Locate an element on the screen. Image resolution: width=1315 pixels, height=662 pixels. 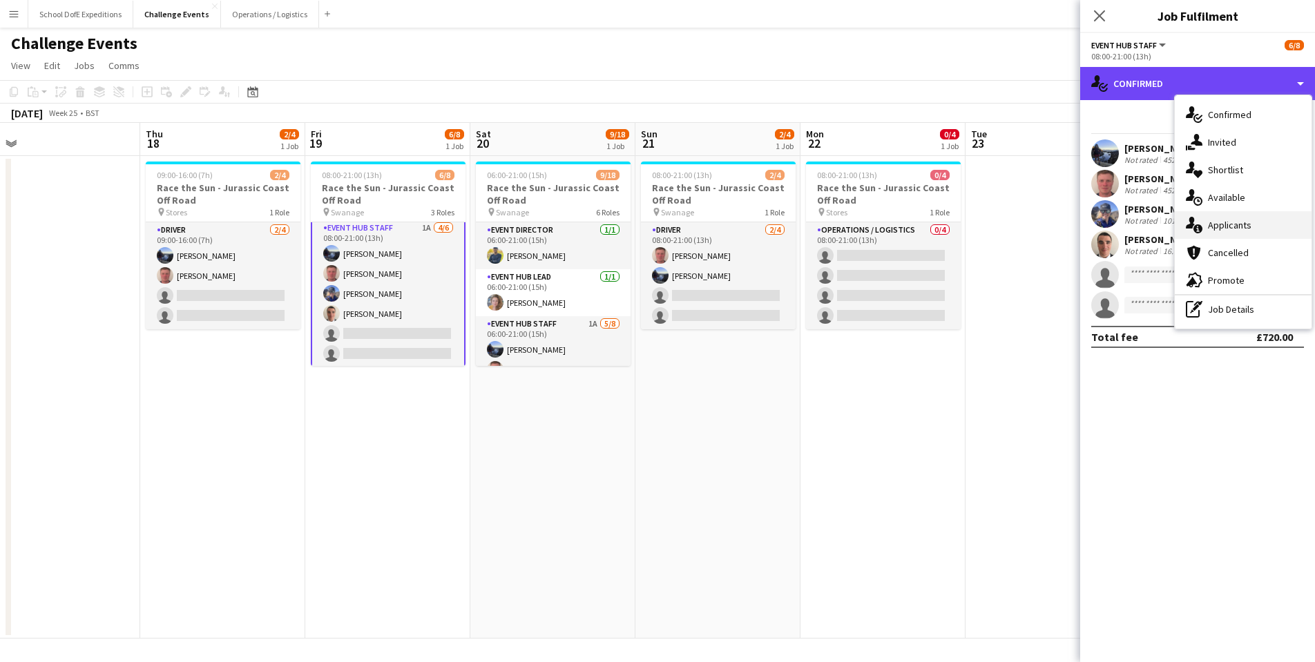
div: Confirmed is located at coordinates (1198, 84).